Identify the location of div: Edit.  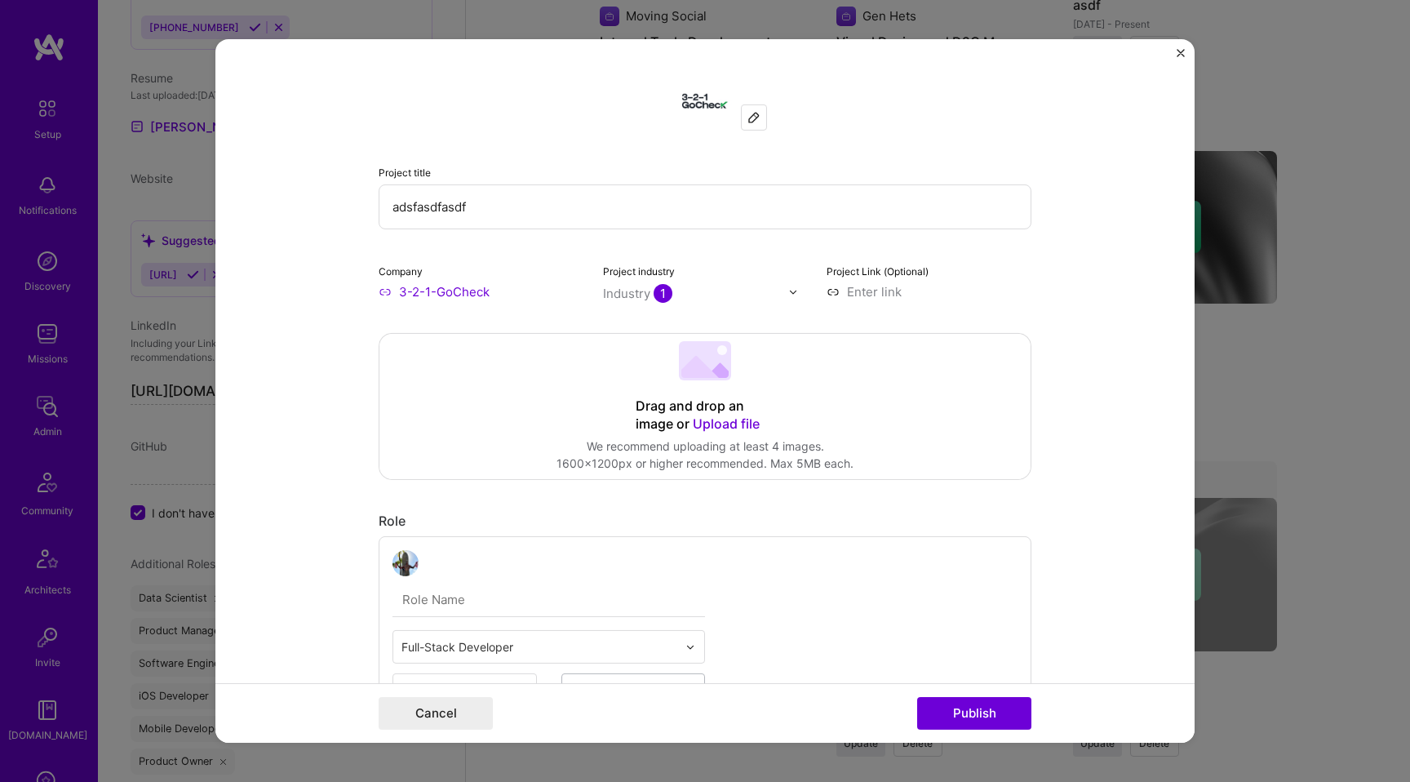
(754, 117).